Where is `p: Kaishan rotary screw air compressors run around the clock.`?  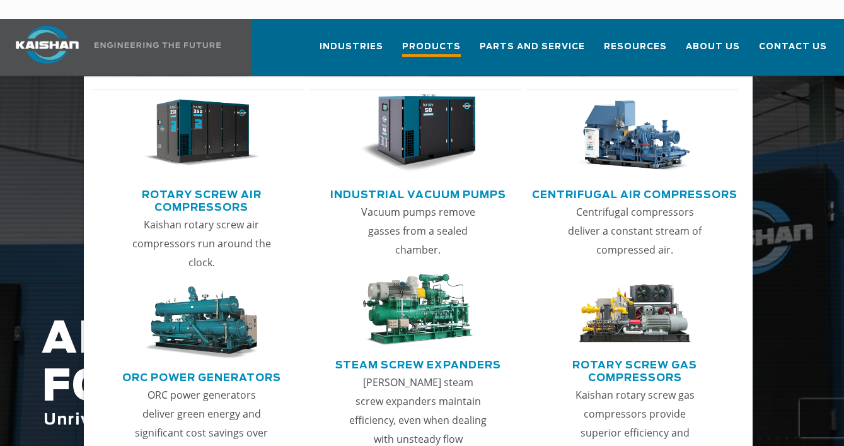 p: Kaishan rotary screw air compressors run around the clock. is located at coordinates (201, 243).